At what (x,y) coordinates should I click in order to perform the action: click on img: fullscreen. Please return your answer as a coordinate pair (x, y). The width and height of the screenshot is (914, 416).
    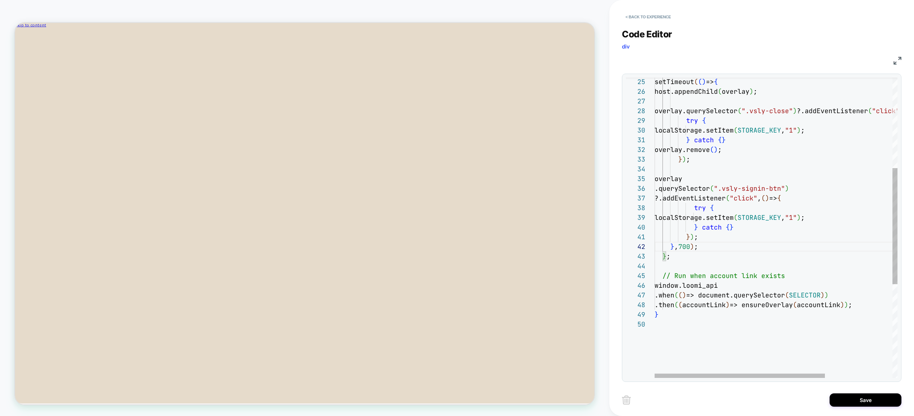
    Looking at the image, I should click on (897, 61).